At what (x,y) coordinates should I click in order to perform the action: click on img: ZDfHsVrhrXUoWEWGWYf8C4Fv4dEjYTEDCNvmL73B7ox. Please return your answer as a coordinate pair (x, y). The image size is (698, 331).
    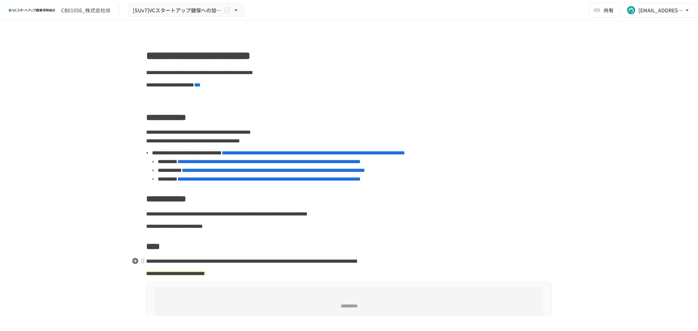
    Looking at the image, I should click on (32, 10).